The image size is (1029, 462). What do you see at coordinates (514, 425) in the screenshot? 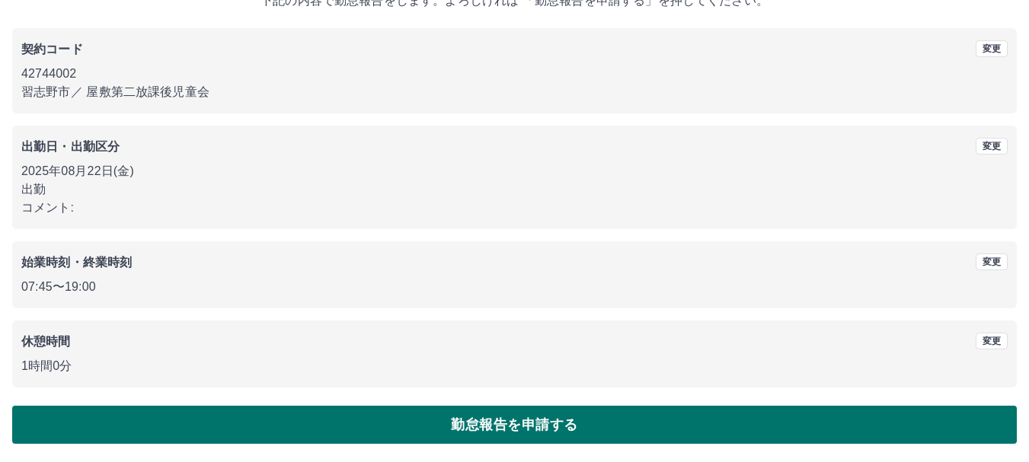
I see `button: 勤怠報告を申請する` at bounding box center [514, 425].